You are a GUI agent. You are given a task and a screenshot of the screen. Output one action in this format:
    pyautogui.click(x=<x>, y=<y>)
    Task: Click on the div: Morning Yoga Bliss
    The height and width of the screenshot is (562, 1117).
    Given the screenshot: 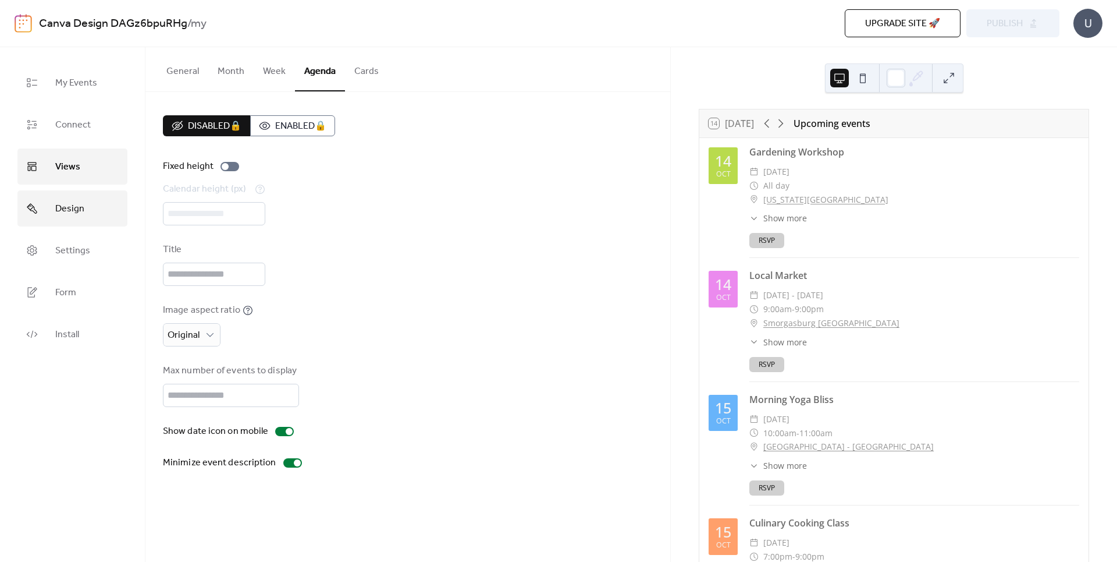 What is the action you would take?
    pyautogui.click(x=914, y=399)
    